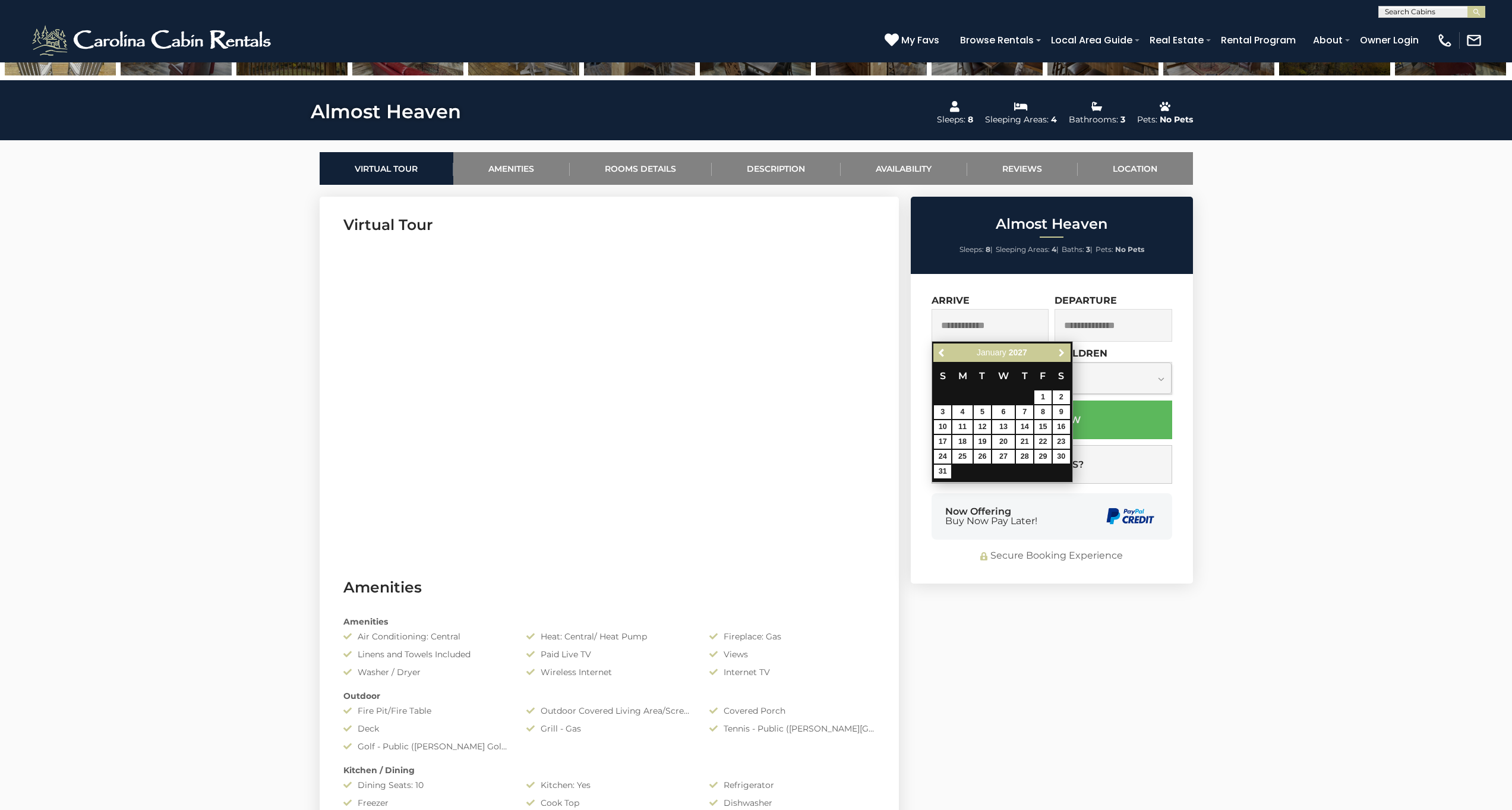 The height and width of the screenshot is (810, 1512). Describe the element at coordinates (608, 785) in the screenshot. I see `div: Kitchen: Yes` at that location.